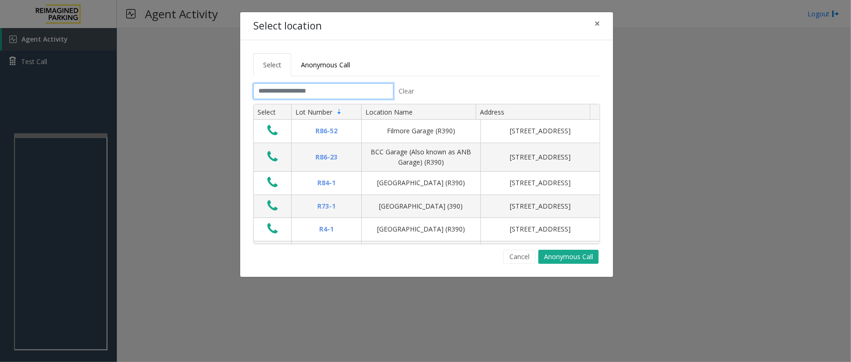 The height and width of the screenshot is (362, 851). What do you see at coordinates (427, 65) in the screenshot?
I see `ul: Tabs` at bounding box center [427, 65].